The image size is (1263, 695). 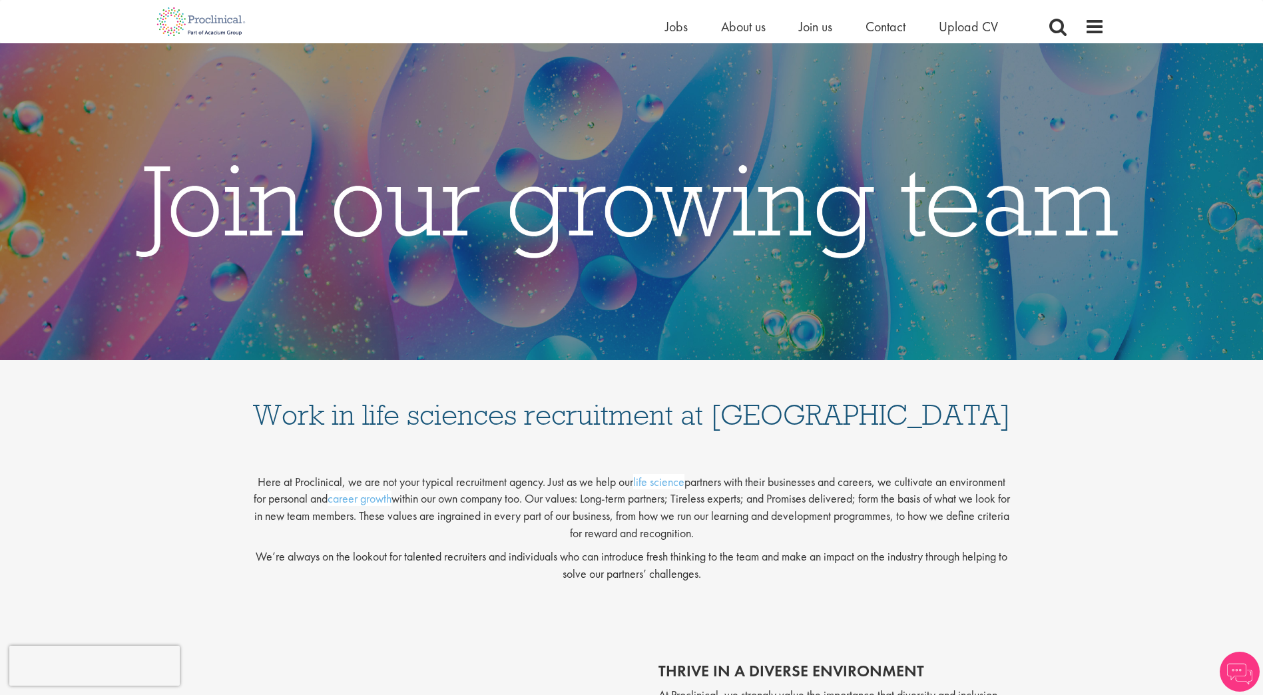 I want to click on a: About us, so click(x=743, y=27).